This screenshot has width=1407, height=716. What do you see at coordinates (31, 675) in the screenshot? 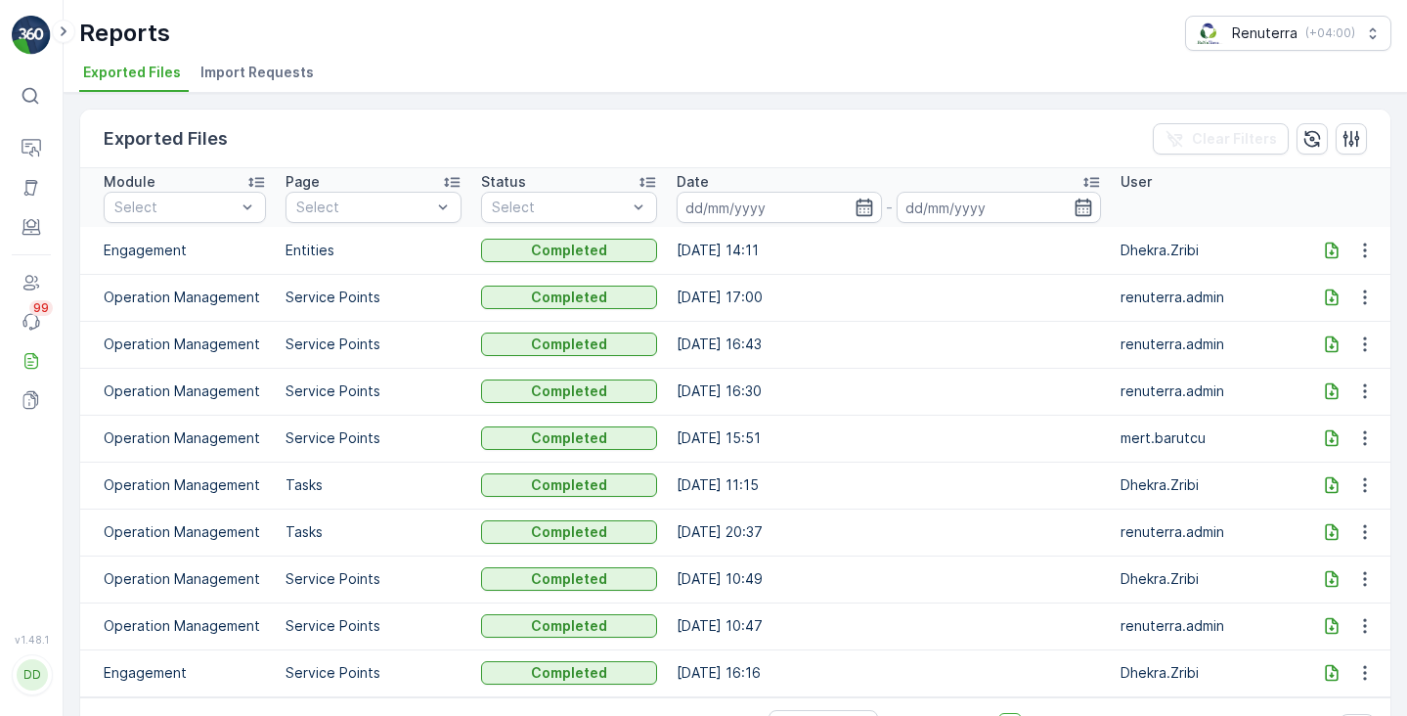
I see `button: DD` at bounding box center [31, 675].